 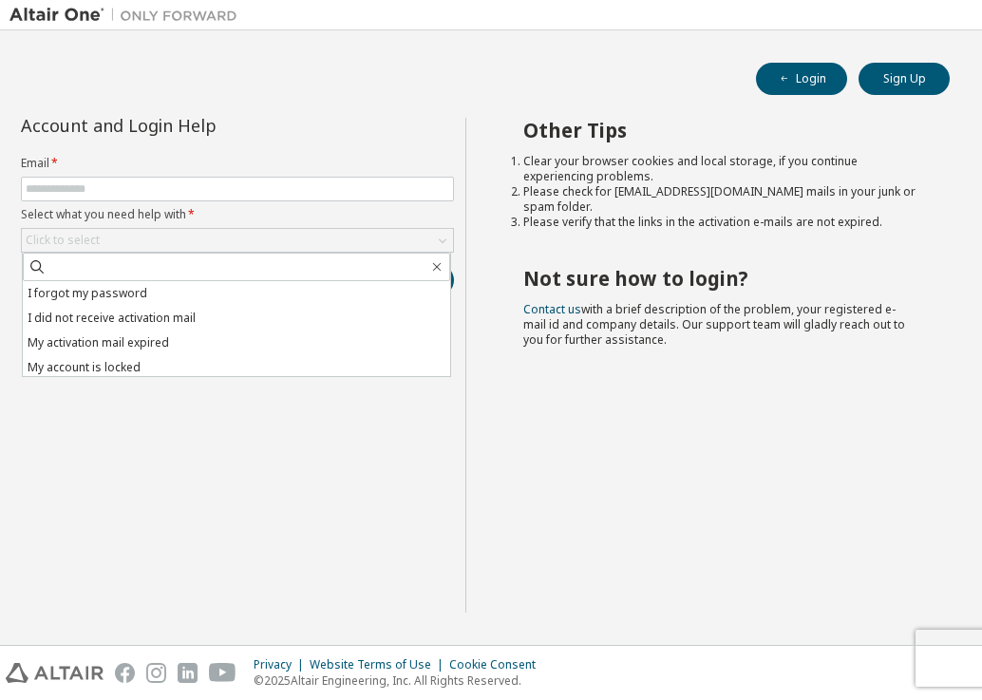 What do you see at coordinates (904, 79) in the screenshot?
I see `button: Sign Up` at bounding box center [904, 79].